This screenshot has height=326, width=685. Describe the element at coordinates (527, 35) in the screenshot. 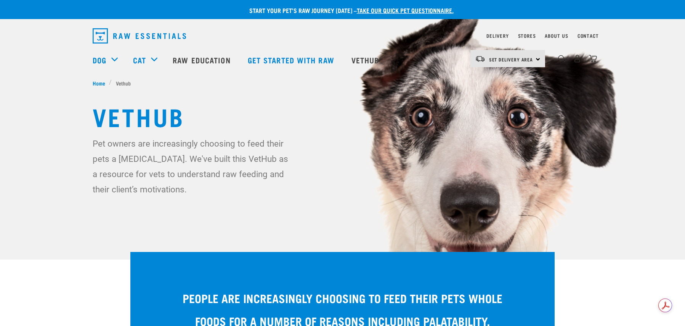

I see `a: Stores` at that location.